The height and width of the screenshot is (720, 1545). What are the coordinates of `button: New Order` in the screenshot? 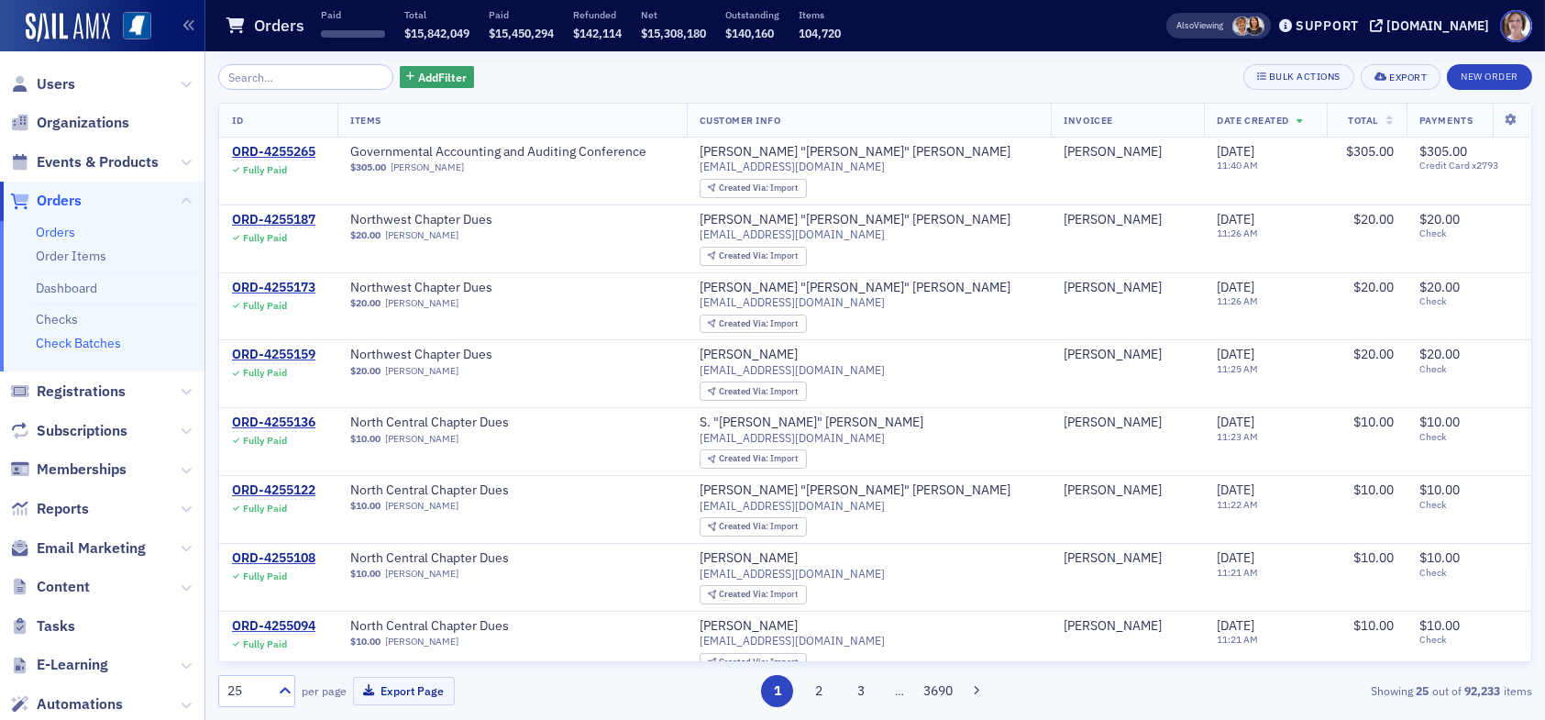 It's located at (1489, 77).